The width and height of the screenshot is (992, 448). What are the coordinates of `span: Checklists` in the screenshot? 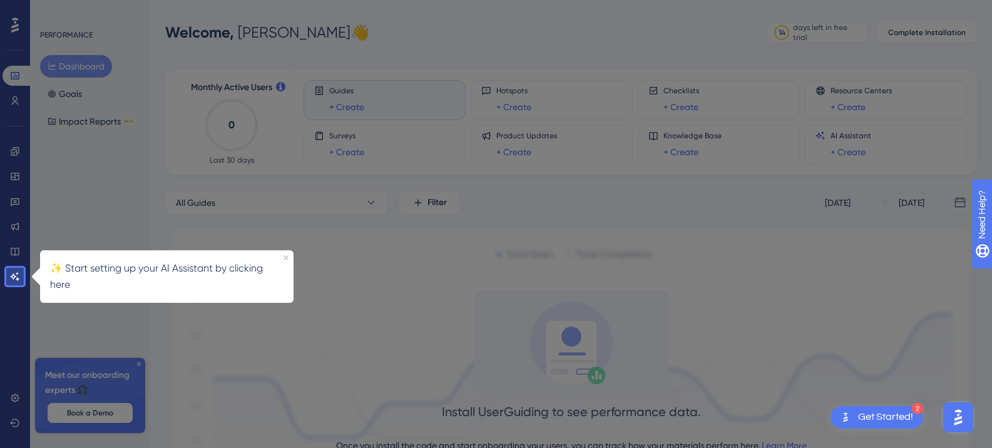 It's located at (681, 91).